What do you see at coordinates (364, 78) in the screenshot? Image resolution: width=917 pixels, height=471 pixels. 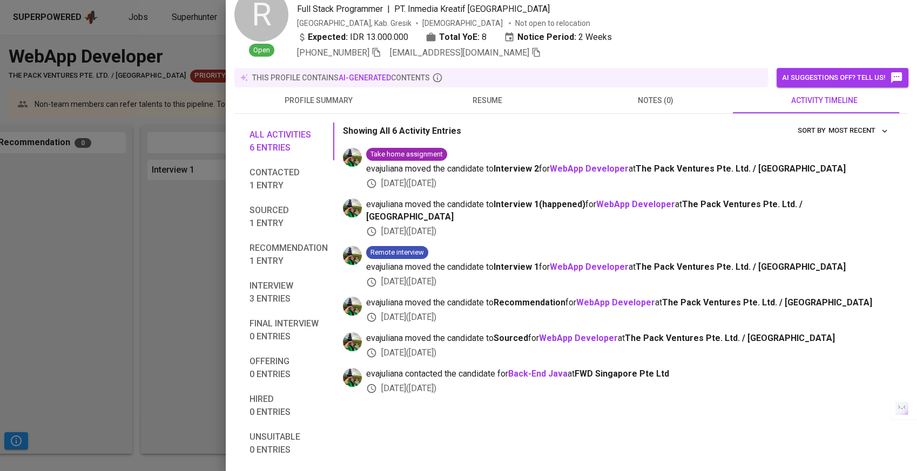 I see `span: AI-generated` at bounding box center [364, 78].